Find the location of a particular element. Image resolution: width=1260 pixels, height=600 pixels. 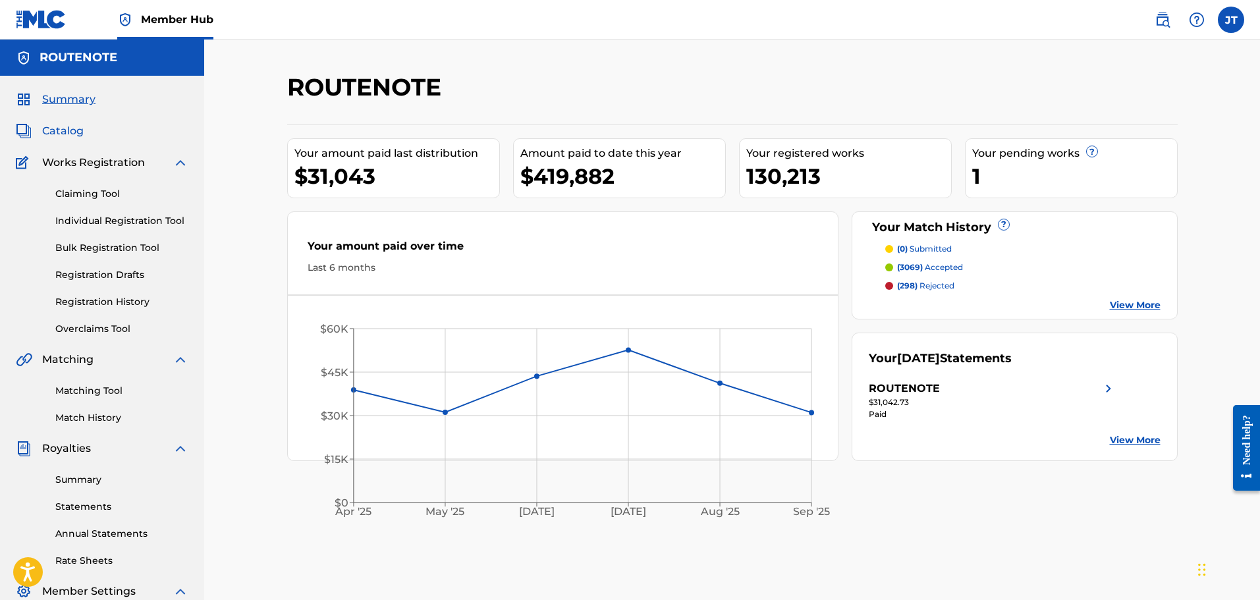

div: 1 is located at coordinates (1074, 176).